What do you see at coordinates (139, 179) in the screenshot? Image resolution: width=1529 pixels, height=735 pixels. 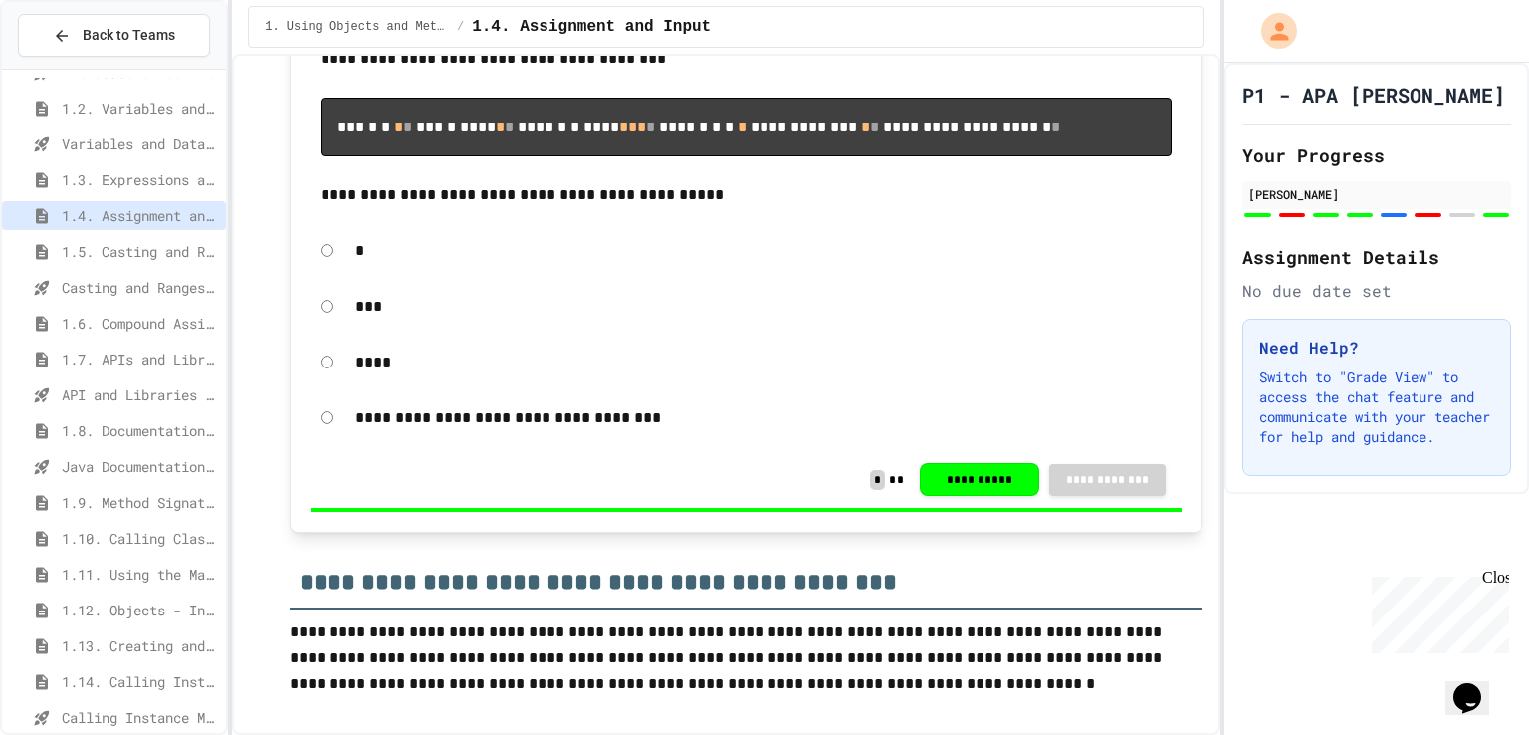 I see `span: 1.3. Expressions and Output [New]` at bounding box center [139, 179].